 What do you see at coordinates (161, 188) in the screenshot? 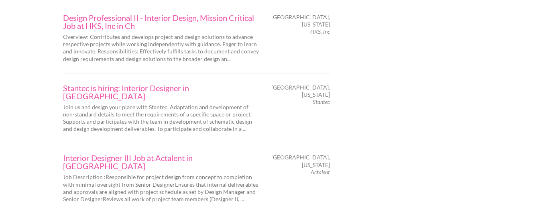
I see `p: Job Description :Responsible for project design from concept to completion with minimal oversight...` at bounding box center [161, 188].